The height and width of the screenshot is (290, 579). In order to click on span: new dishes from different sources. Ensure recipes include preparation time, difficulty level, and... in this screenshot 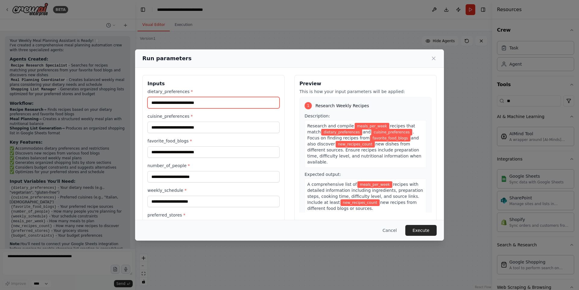, I will do `click(364, 153)`.